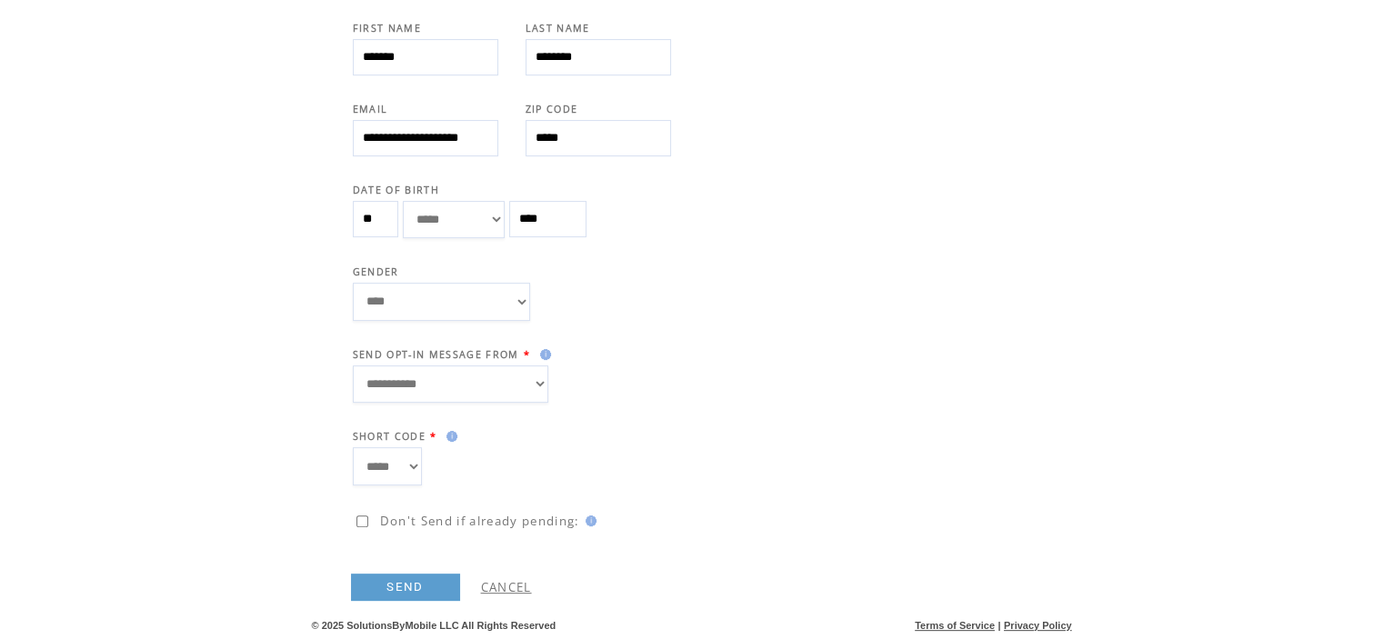 This screenshot has width=1383, height=639. What do you see at coordinates (389, 436) in the screenshot?
I see `span: SHORT CODE` at bounding box center [389, 436].